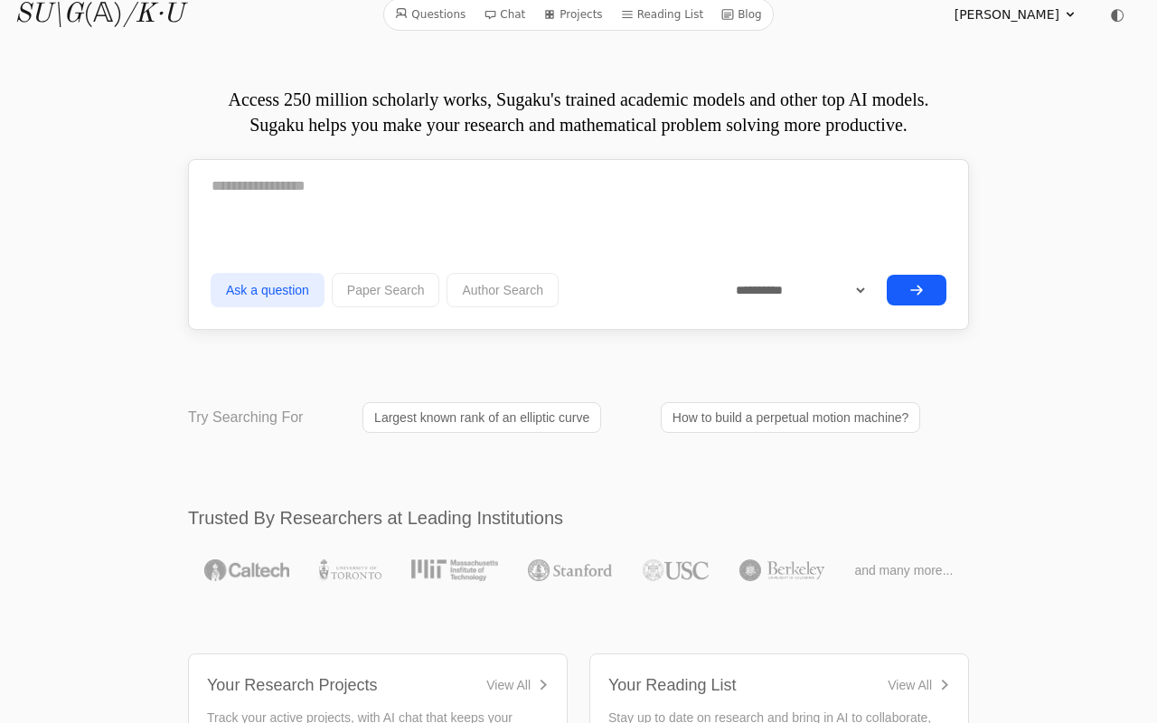  What do you see at coordinates (579, 518) in the screenshot?
I see `h2: Trusted By Researchers at Leading Institutions` at bounding box center [579, 518].